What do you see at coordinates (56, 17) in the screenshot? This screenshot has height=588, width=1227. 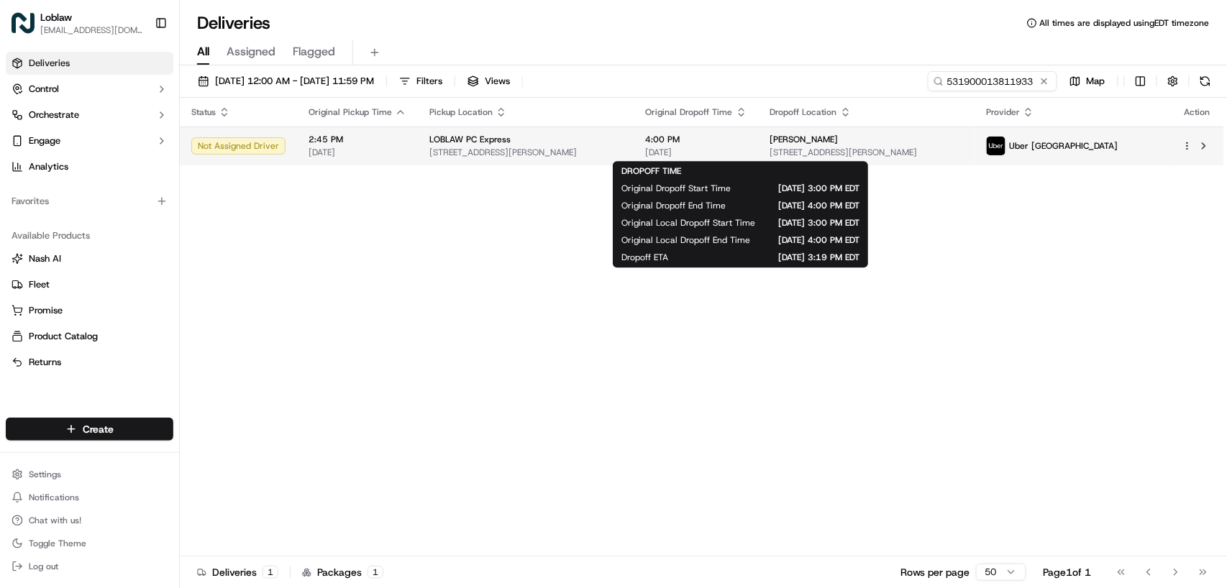 I see `span: Loblaw` at bounding box center [56, 17].